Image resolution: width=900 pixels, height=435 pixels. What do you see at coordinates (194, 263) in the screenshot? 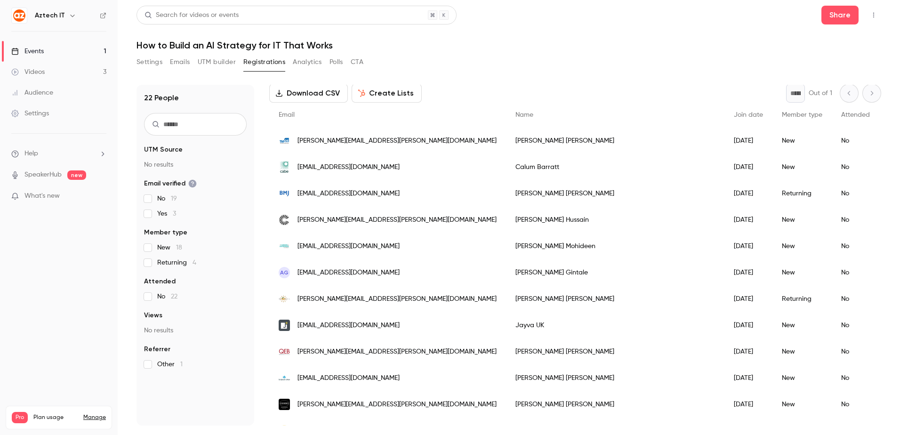
I see `span: 4` at bounding box center [194, 263].